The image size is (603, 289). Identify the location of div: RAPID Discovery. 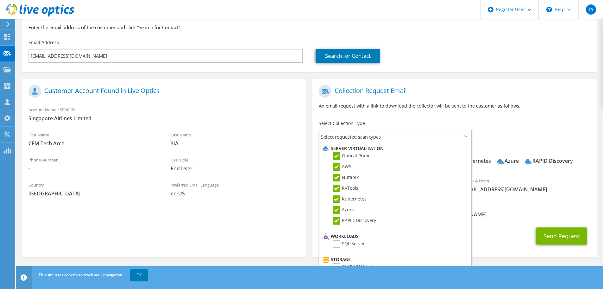
(549, 161).